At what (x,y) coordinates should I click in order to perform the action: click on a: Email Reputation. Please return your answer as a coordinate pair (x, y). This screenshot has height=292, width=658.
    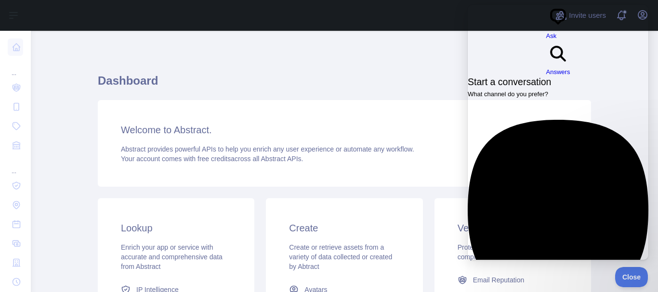
    Looking at the image, I should click on (513, 280).